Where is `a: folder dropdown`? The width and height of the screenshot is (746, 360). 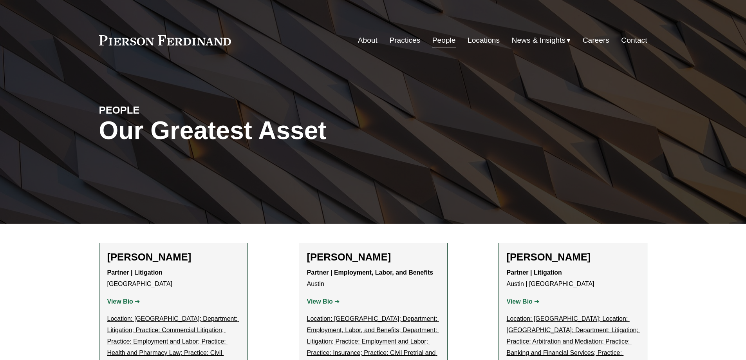 a: folder dropdown is located at coordinates (541, 40).